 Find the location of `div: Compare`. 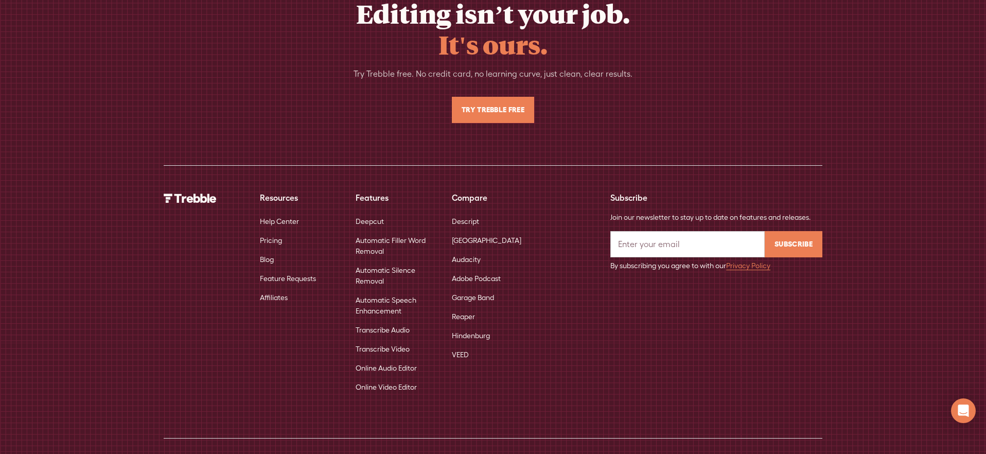

div: Compare is located at coordinates (491, 198).